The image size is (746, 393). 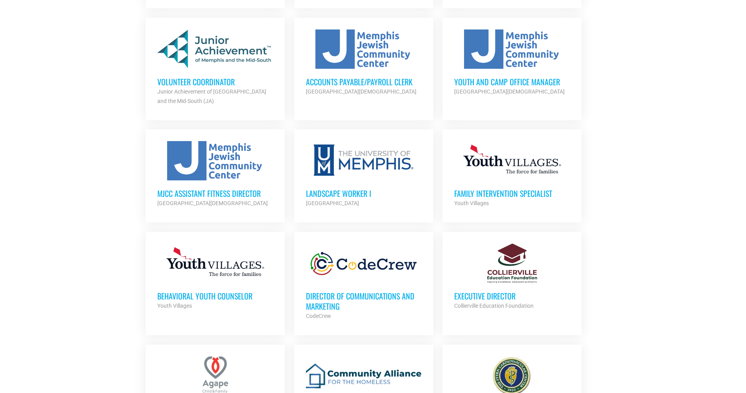 What do you see at coordinates (215, 82) in the screenshot?
I see `h3: Volunteer Coordinator` at bounding box center [215, 82].